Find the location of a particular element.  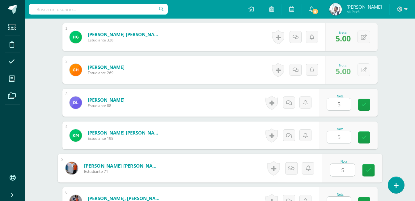

span: 9 is located at coordinates (315, 11).